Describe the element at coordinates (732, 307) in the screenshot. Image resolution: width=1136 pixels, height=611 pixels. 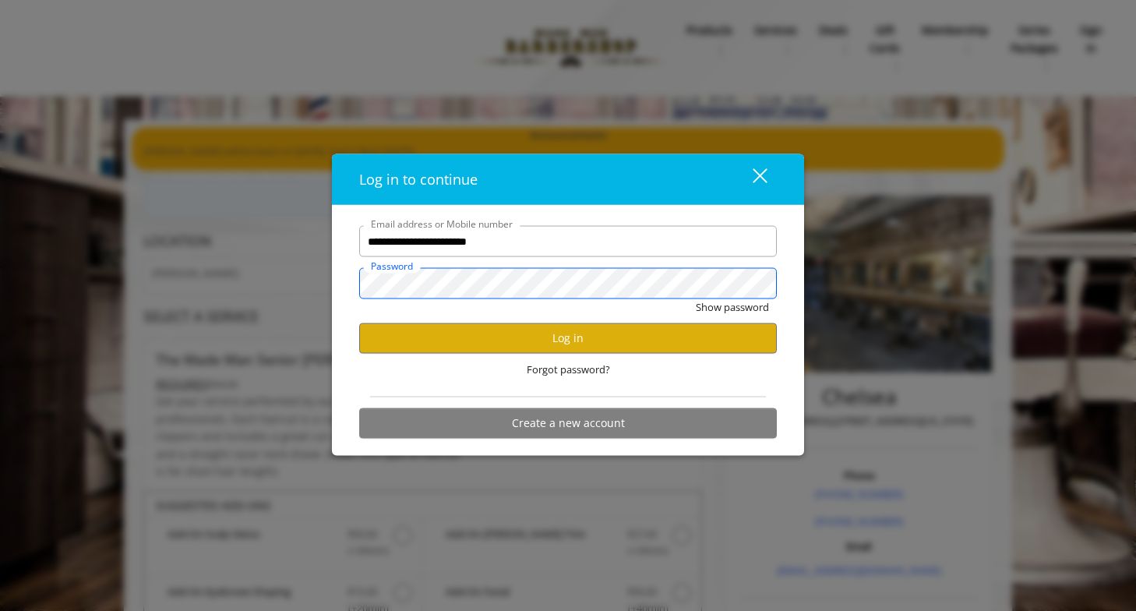
I see `button: Show password` at that location.